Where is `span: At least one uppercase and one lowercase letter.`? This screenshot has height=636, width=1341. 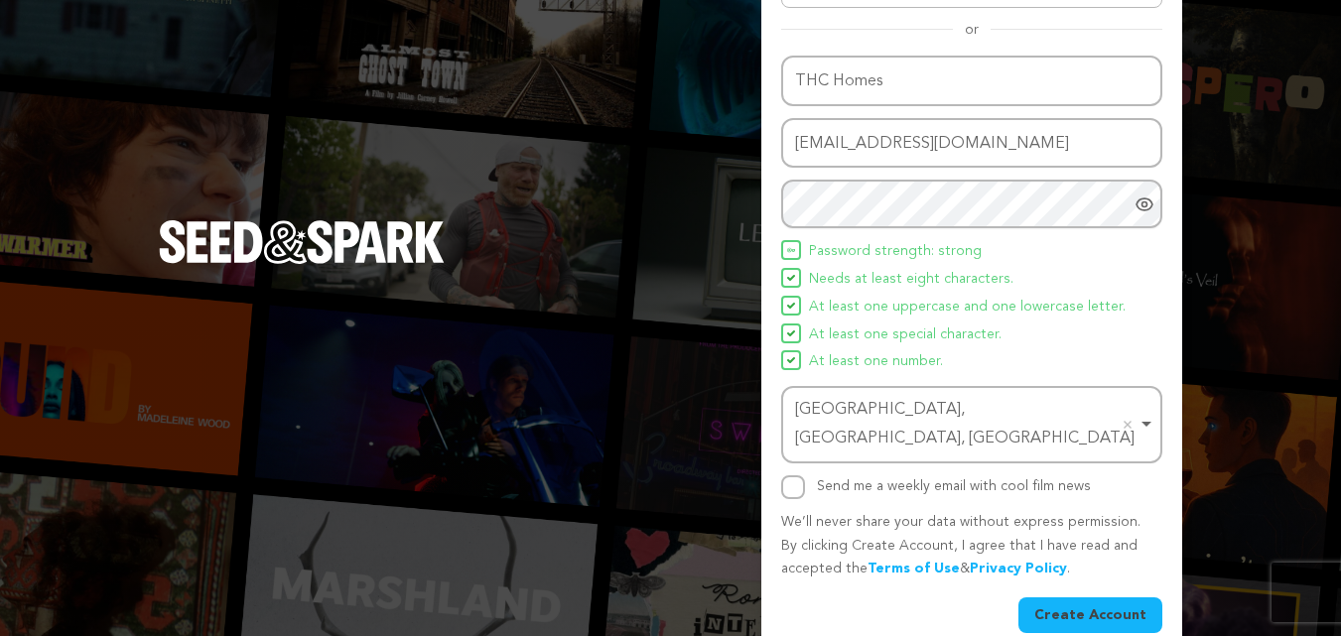
span: At least one uppercase and one lowercase letter. is located at coordinates (967, 308).